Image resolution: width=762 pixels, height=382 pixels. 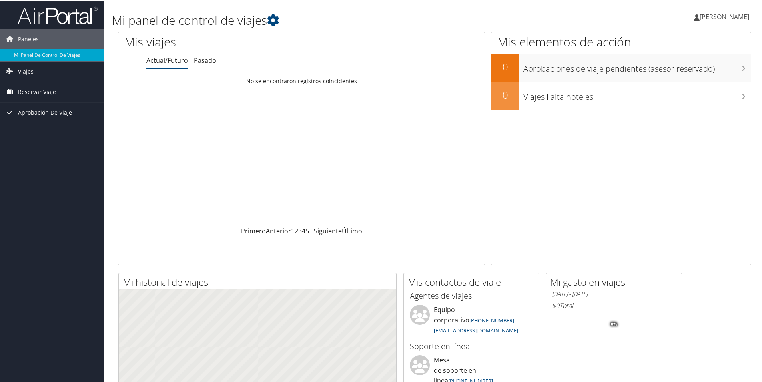 What do you see at coordinates (293, 230) in the screenshot?
I see `a: 1` at bounding box center [293, 230].